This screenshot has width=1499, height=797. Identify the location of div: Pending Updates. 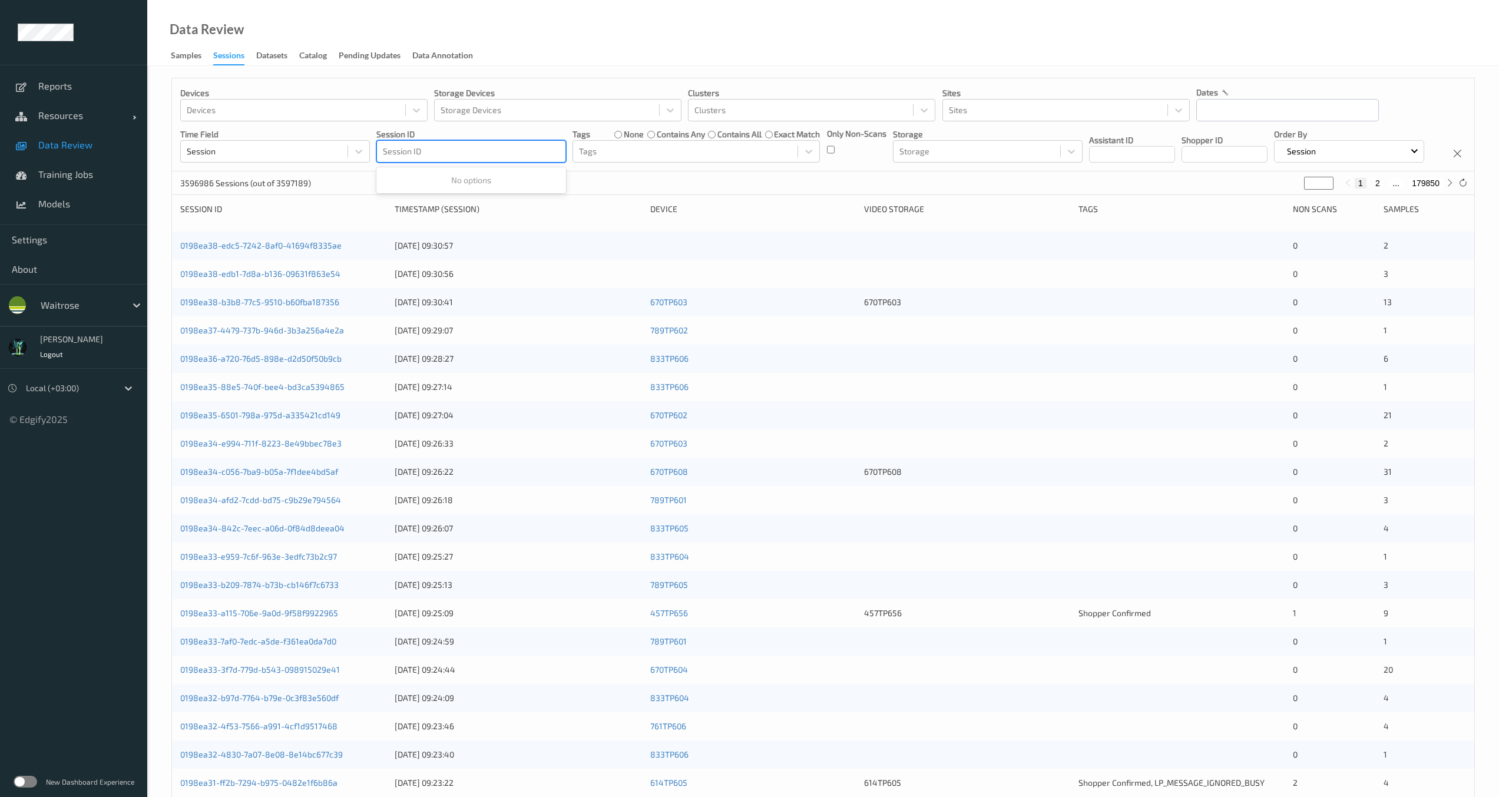
(369, 57).